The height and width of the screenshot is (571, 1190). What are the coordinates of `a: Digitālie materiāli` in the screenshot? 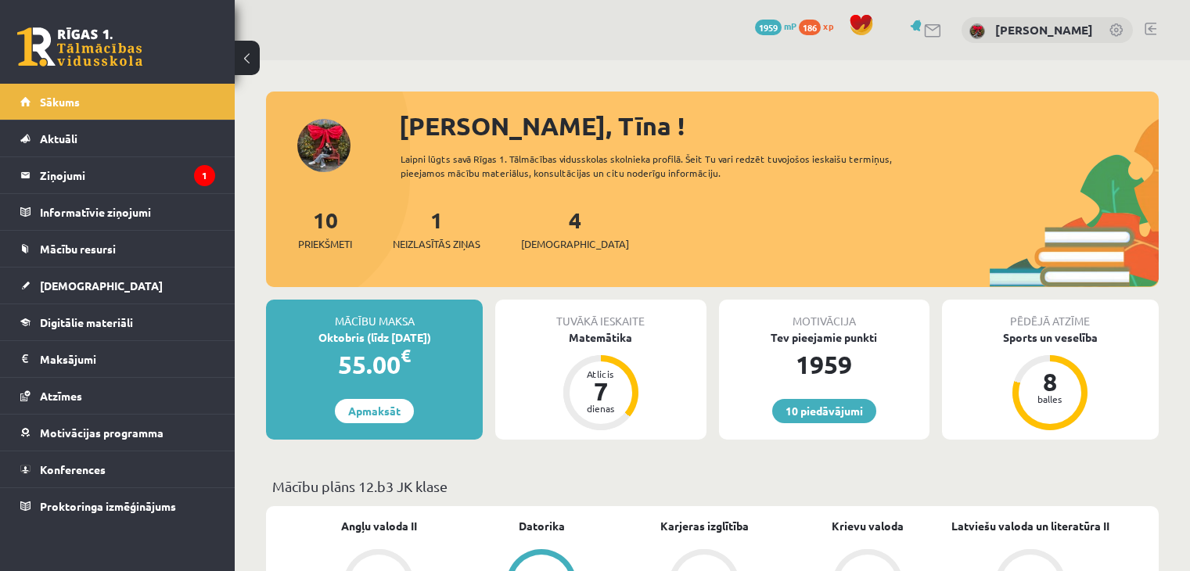 It's located at (117, 322).